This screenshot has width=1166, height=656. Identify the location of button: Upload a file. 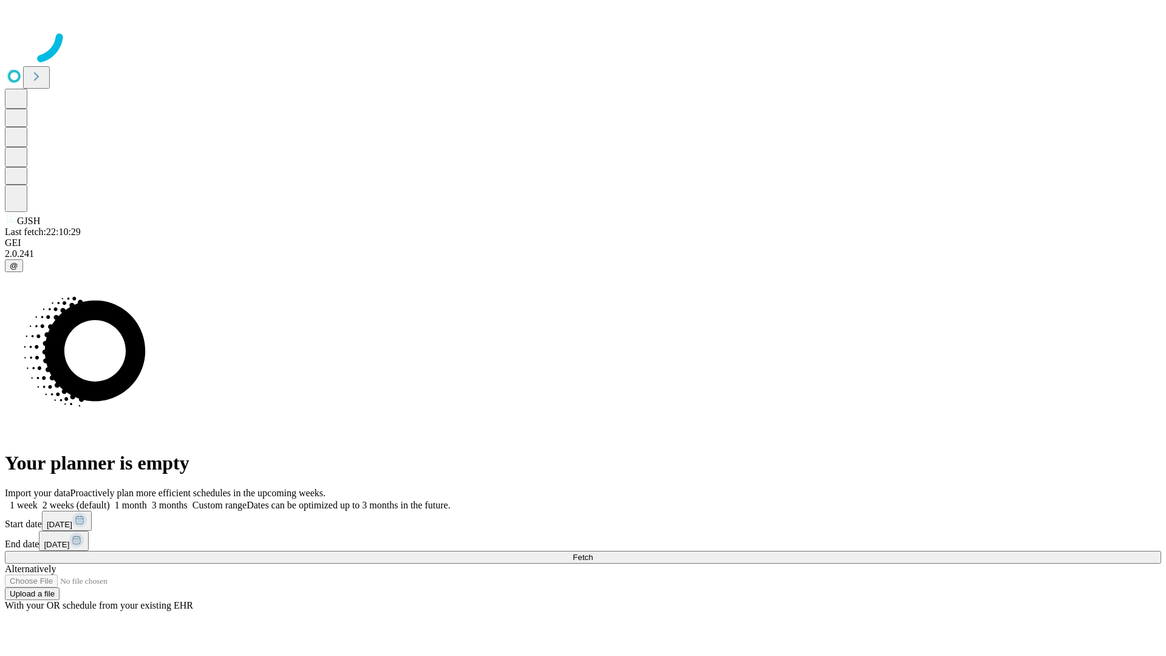
(32, 593).